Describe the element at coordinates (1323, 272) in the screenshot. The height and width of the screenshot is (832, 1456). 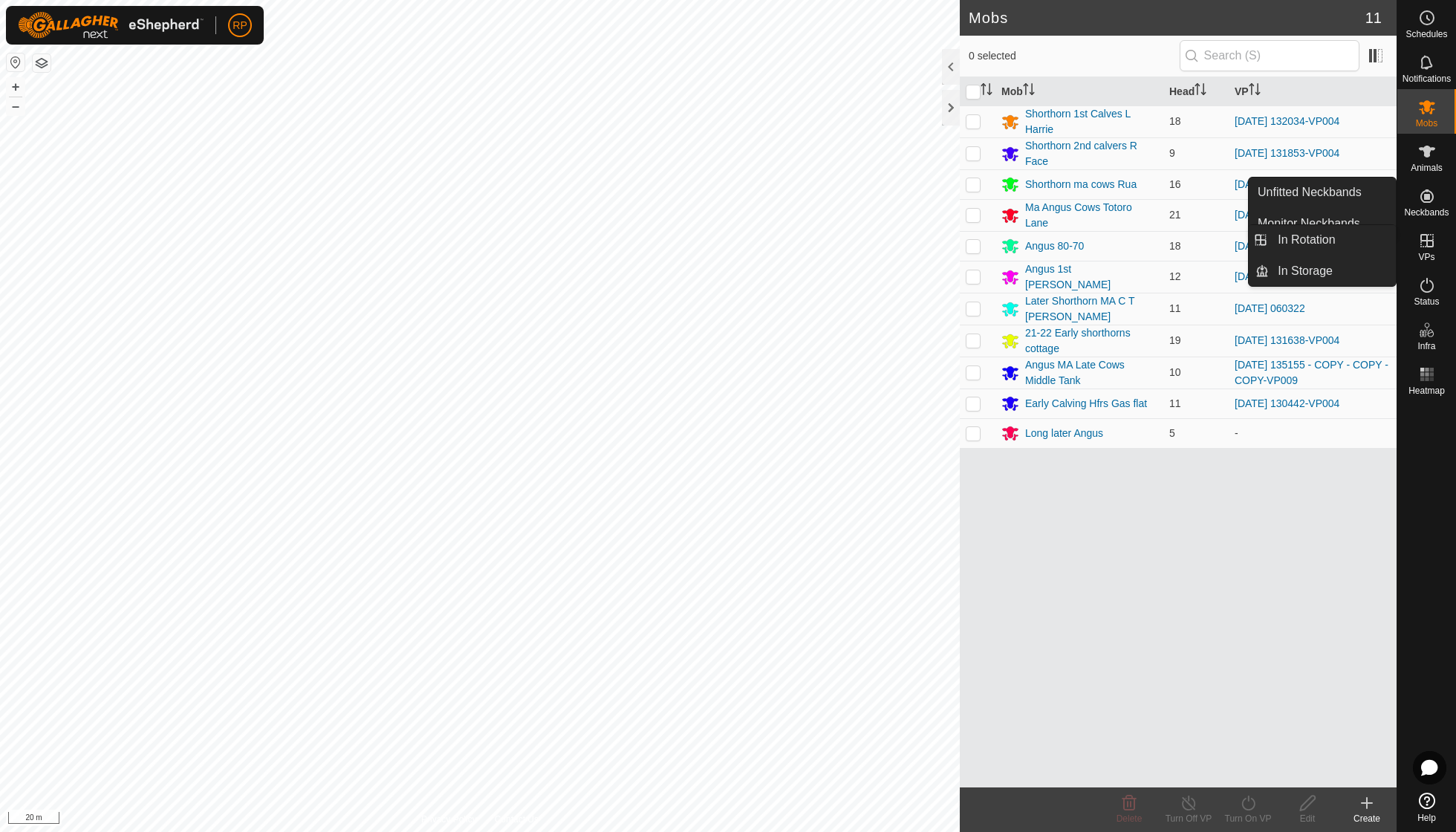
I see `li: In Storage` at that location.